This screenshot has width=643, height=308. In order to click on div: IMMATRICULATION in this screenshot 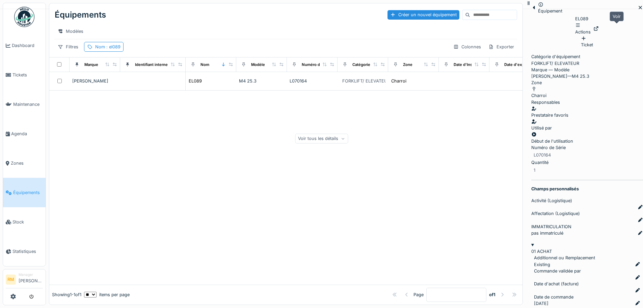, I will do `click(587, 226)`.